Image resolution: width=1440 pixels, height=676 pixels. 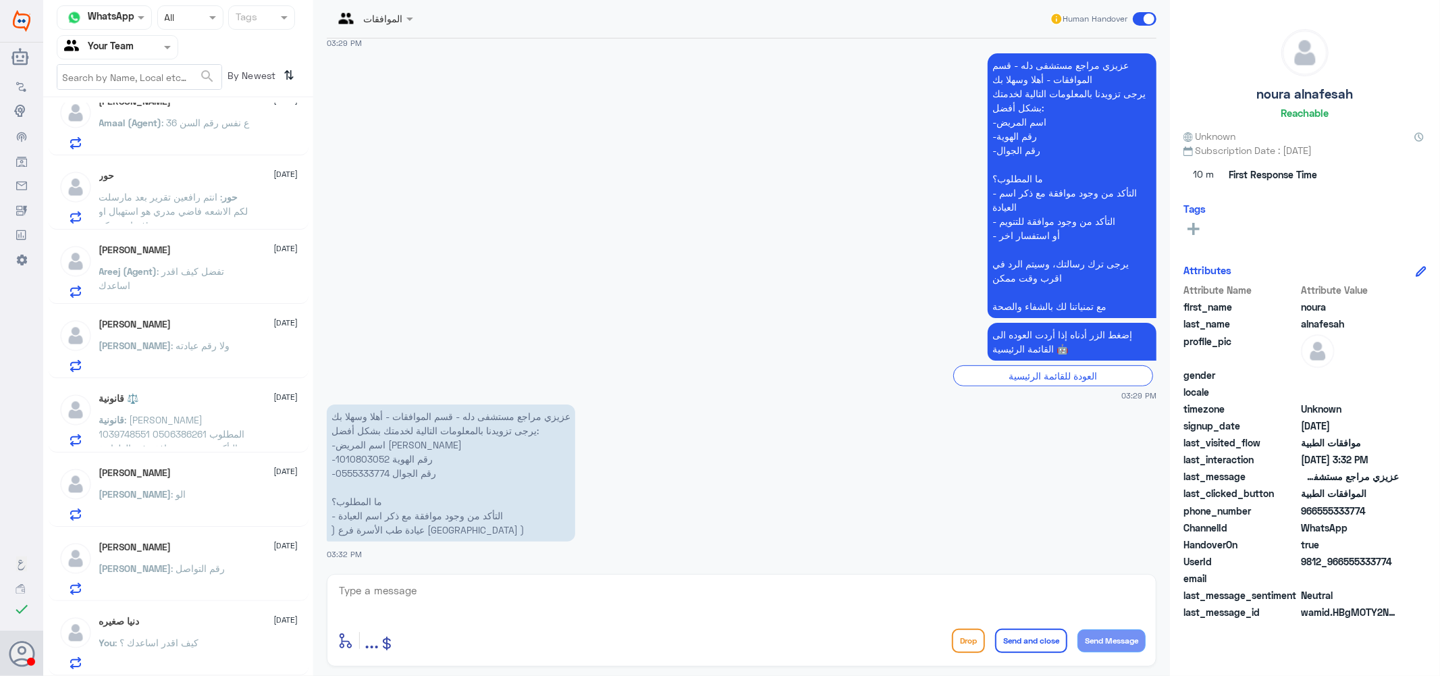 I want to click on div: العودة للقائمة الرئيسية, so click(x=1053, y=375).